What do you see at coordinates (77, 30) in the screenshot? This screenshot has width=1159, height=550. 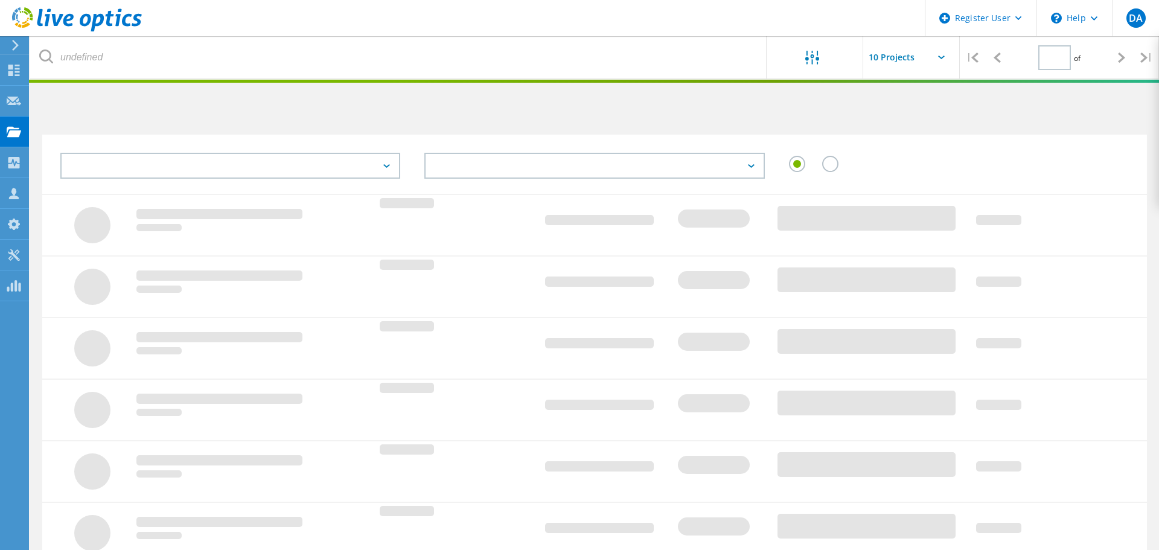 I see `a: Live Optics Dashboard` at bounding box center [77, 30].